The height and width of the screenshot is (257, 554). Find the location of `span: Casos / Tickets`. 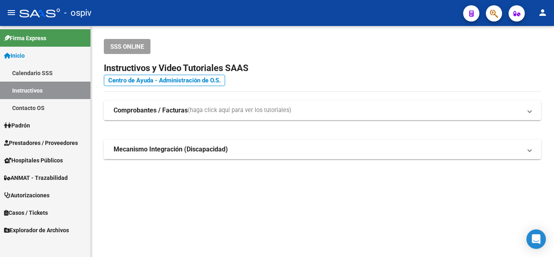

span: Casos / Tickets is located at coordinates (26, 213).